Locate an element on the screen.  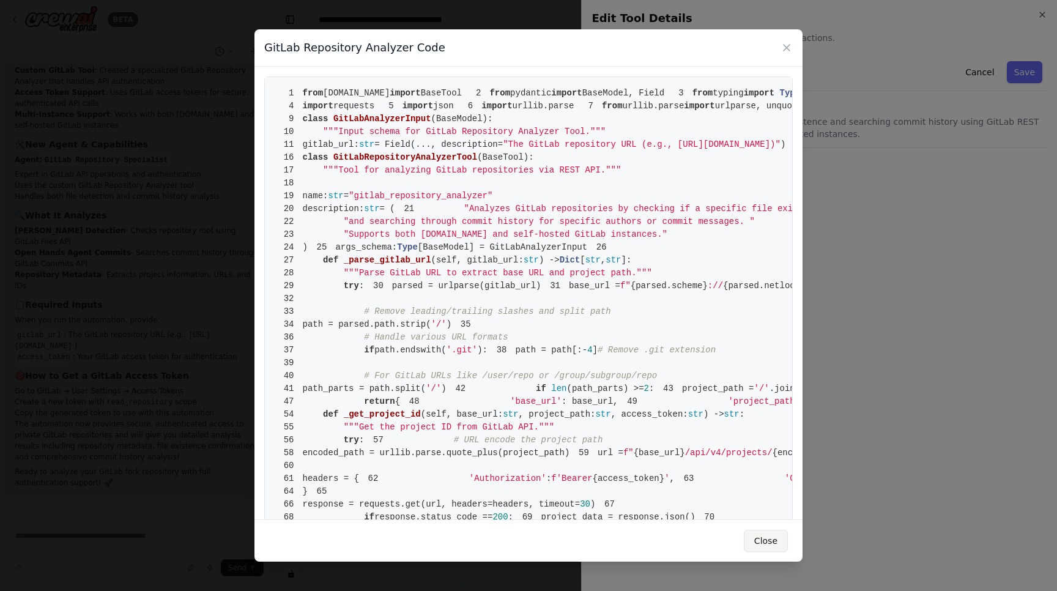
span: [BaseModel] = GitLabAnalyzerInput is located at coordinates (502, 247).